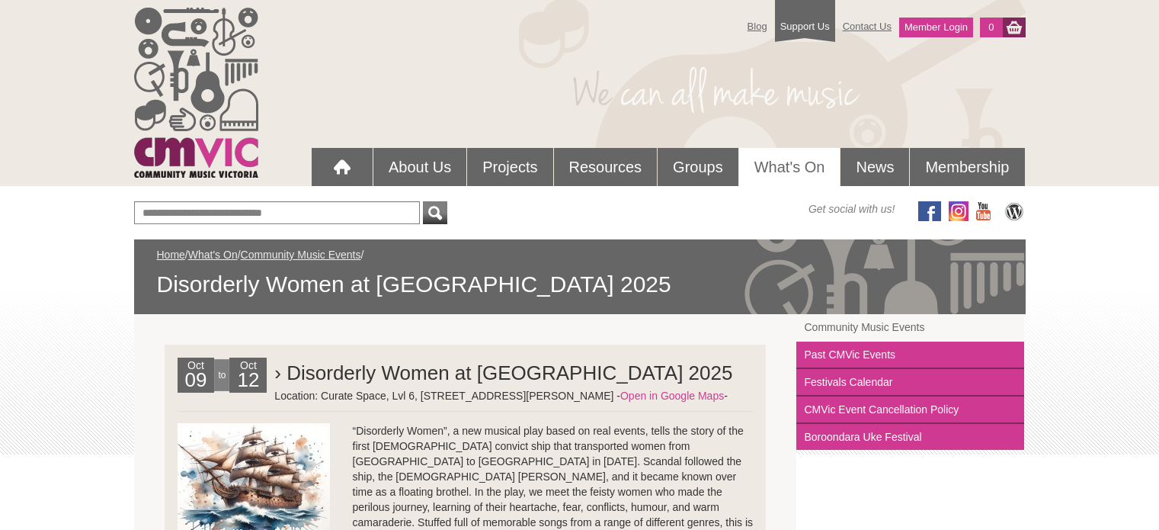 The image size is (1159, 530). What do you see at coordinates (171, 254) in the screenshot?
I see `a: Home` at bounding box center [171, 254].